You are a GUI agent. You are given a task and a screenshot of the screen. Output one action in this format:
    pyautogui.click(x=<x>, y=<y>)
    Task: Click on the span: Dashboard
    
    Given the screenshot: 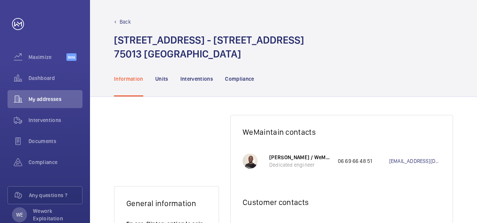 What is the action you would take?
    pyautogui.click(x=55, y=78)
    